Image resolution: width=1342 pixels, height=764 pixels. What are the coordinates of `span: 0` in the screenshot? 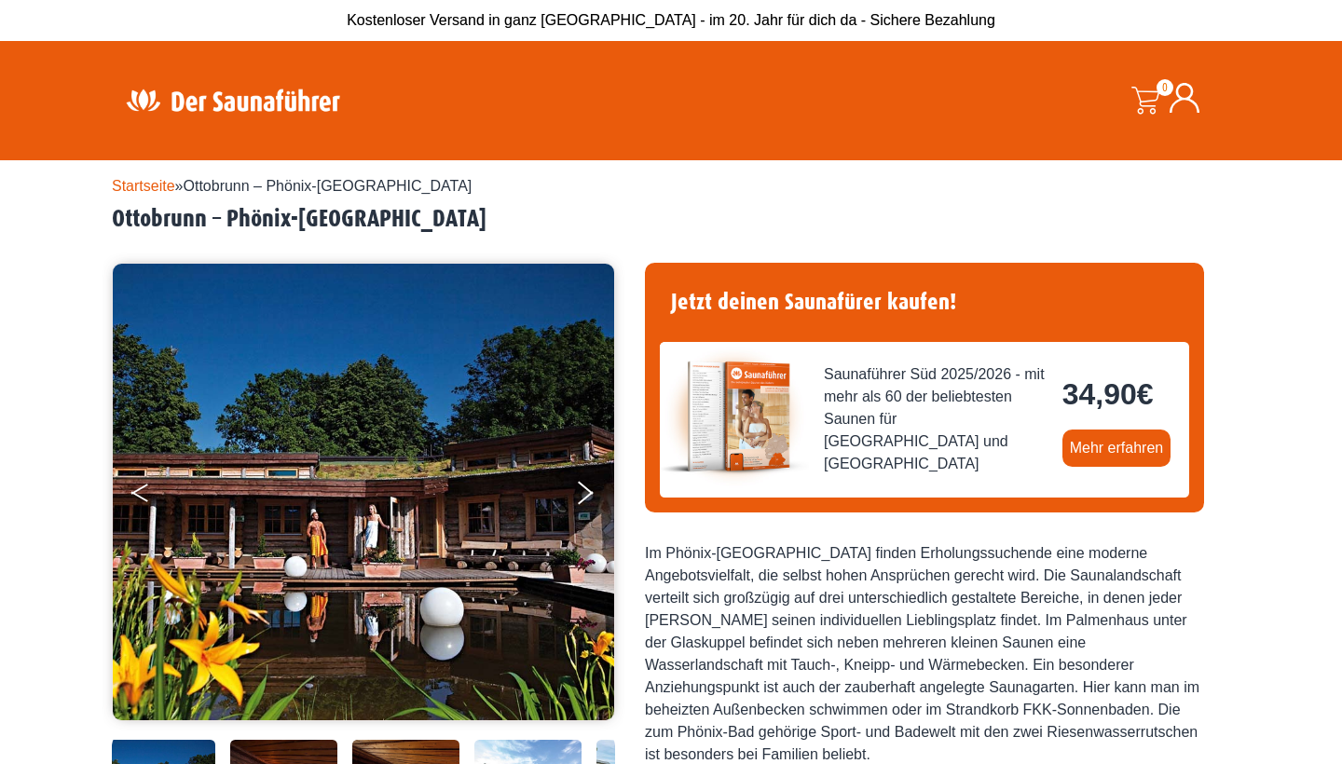 It's located at (1165, 88).